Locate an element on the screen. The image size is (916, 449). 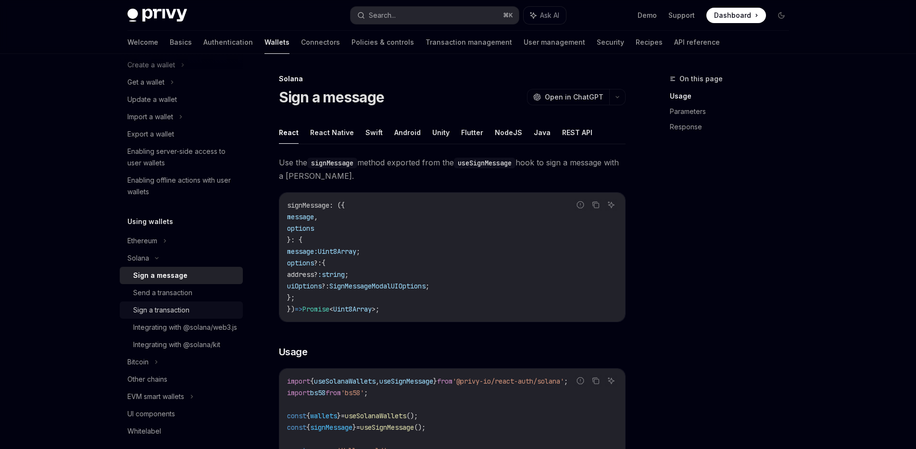
a: UI components is located at coordinates (181, 414).